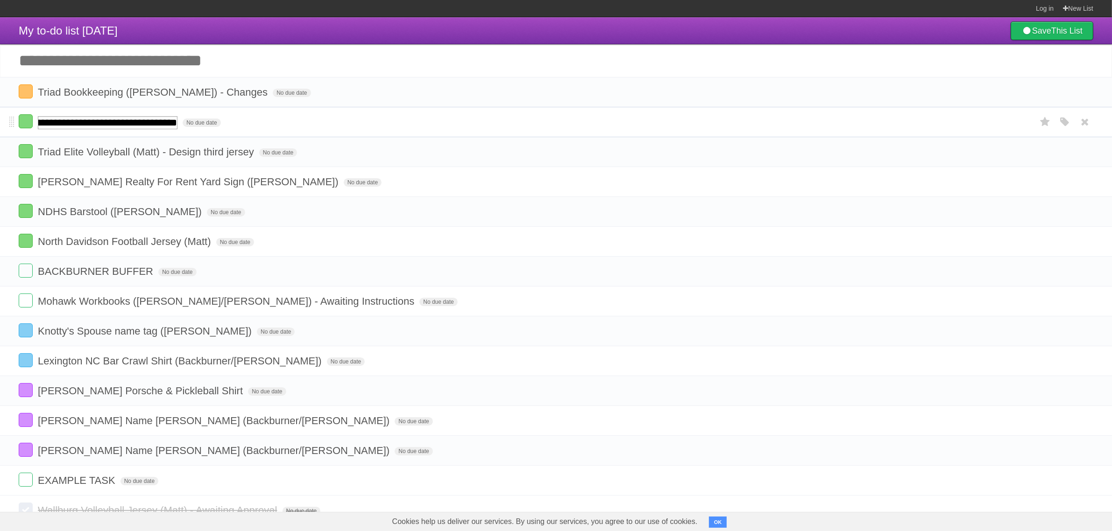 The height and width of the screenshot is (531, 1112). What do you see at coordinates (1052, 31) in the screenshot?
I see `a: SaveThis List` at bounding box center [1052, 31].